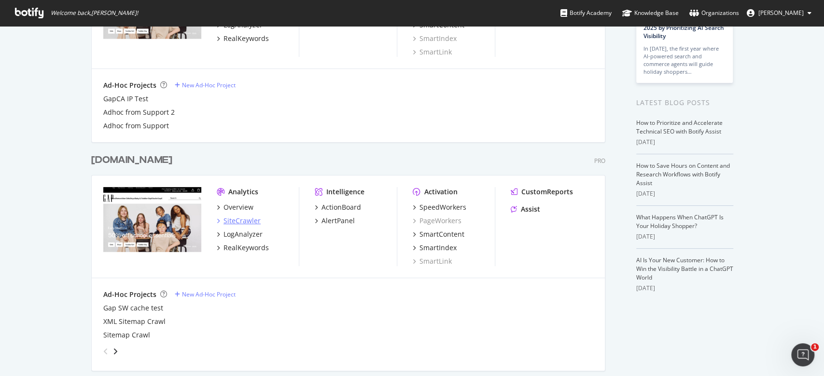  I want to click on div: CustomReports, so click(547, 192).